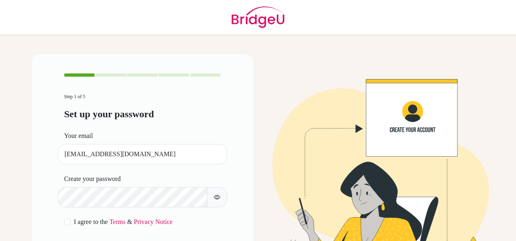 The height and width of the screenshot is (241, 516). Describe the element at coordinates (118, 221) in the screenshot. I see `a: Terms` at that location.